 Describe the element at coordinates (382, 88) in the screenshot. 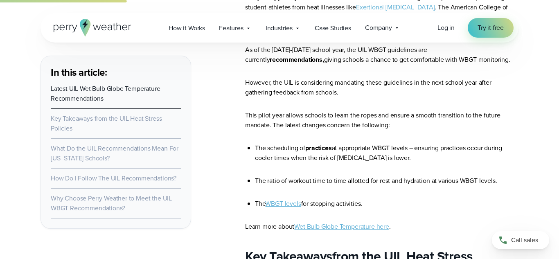

I see `p: However, the UIL is considering mandating these guidelines in the next school year after gatherin...` at that location.